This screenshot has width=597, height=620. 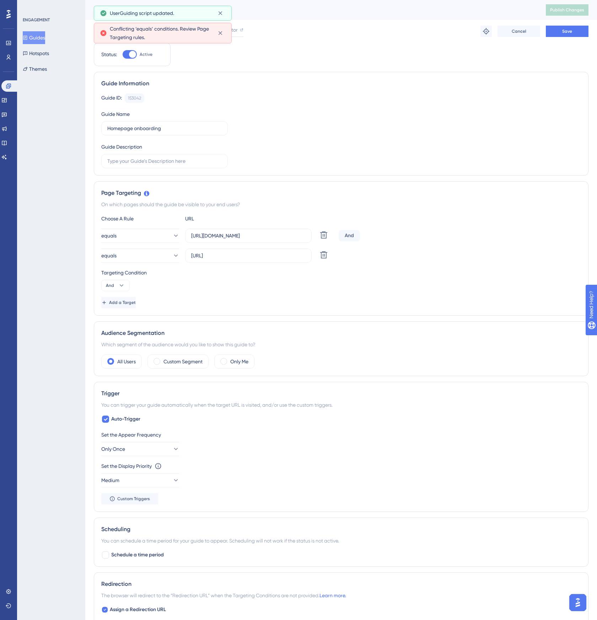 What do you see at coordinates (341, 273) in the screenshot?
I see `div: Targeting Condition` at bounding box center [341, 273].